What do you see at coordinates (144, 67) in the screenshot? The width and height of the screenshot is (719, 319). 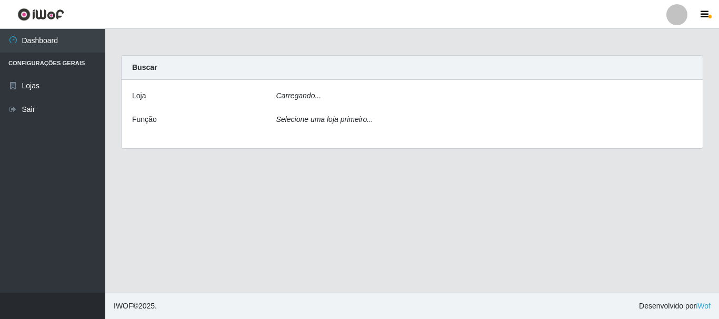 I see `strong: Buscar` at bounding box center [144, 67].